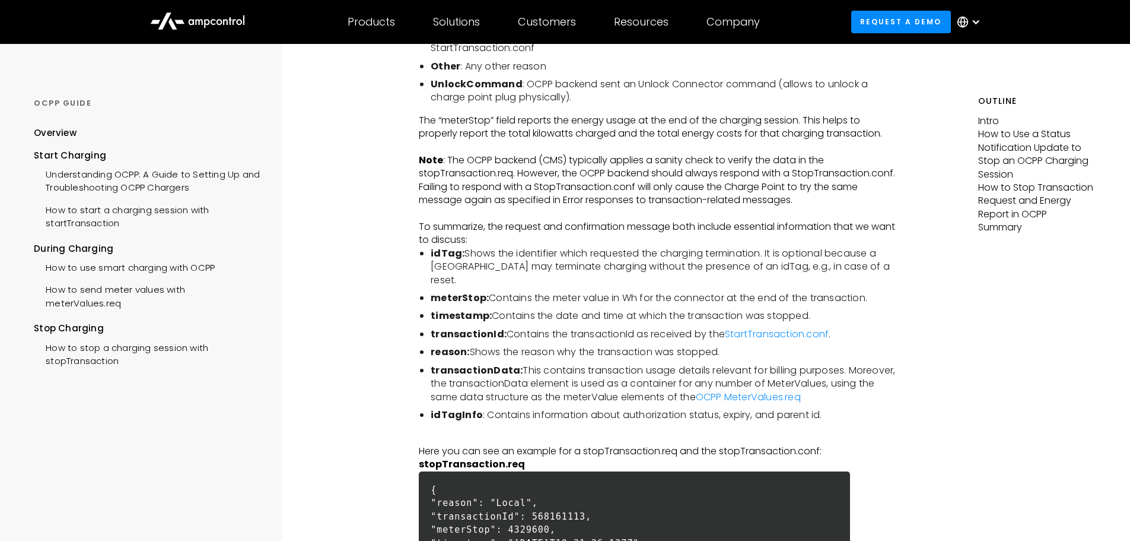  What do you see at coordinates (55, 133) in the screenshot?
I see `div: Overview` at bounding box center [55, 133].